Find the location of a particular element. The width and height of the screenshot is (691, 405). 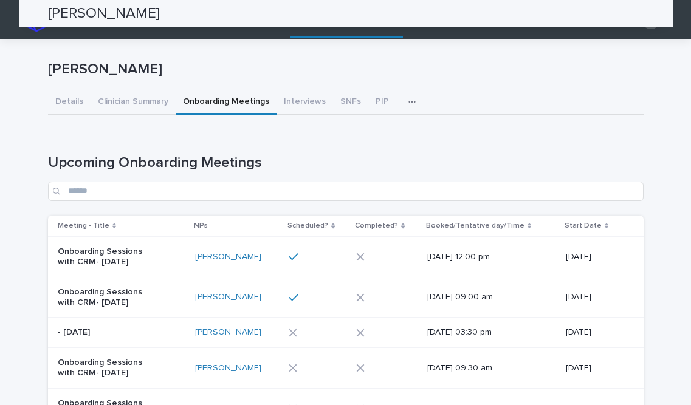

input: Search is located at coordinates (346, 191).